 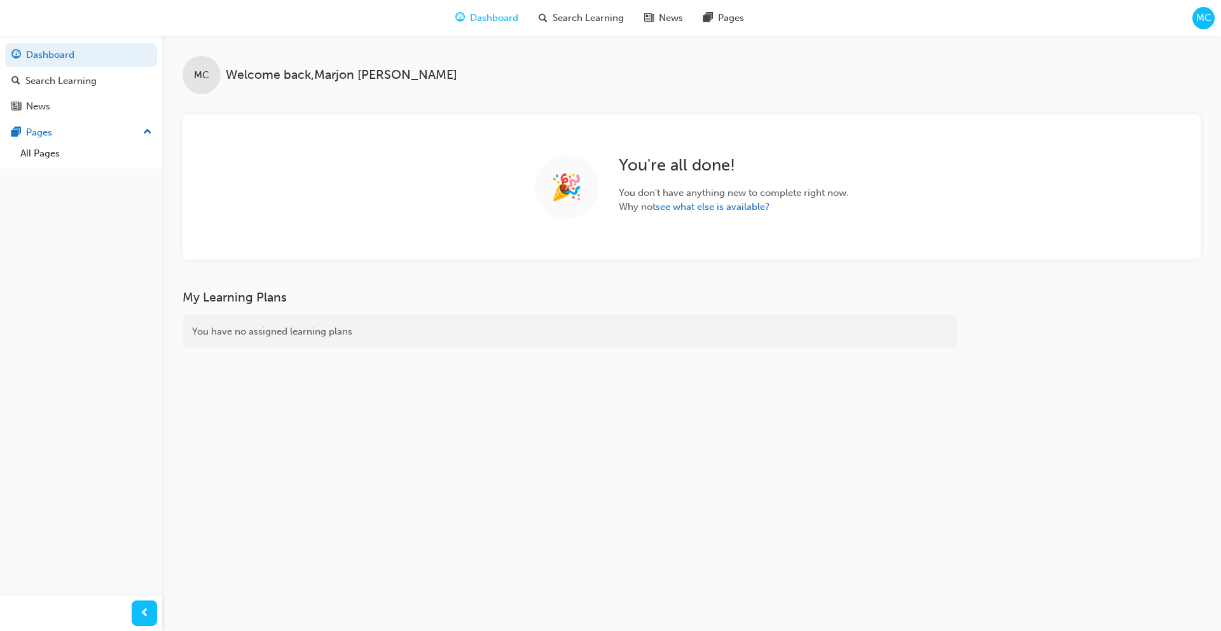 What do you see at coordinates (61, 81) in the screenshot?
I see `div: Search Learning` at bounding box center [61, 81].